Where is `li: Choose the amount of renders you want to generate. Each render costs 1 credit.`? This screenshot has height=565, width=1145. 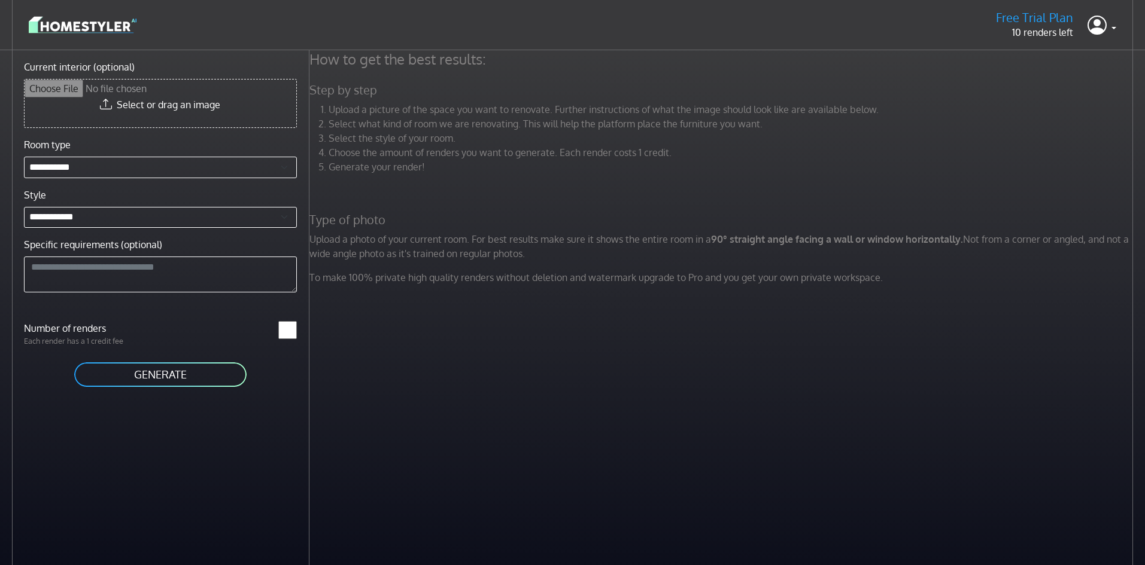
li: Choose the amount of renders you want to generate. Each render costs 1 credit. is located at coordinates (732, 153).